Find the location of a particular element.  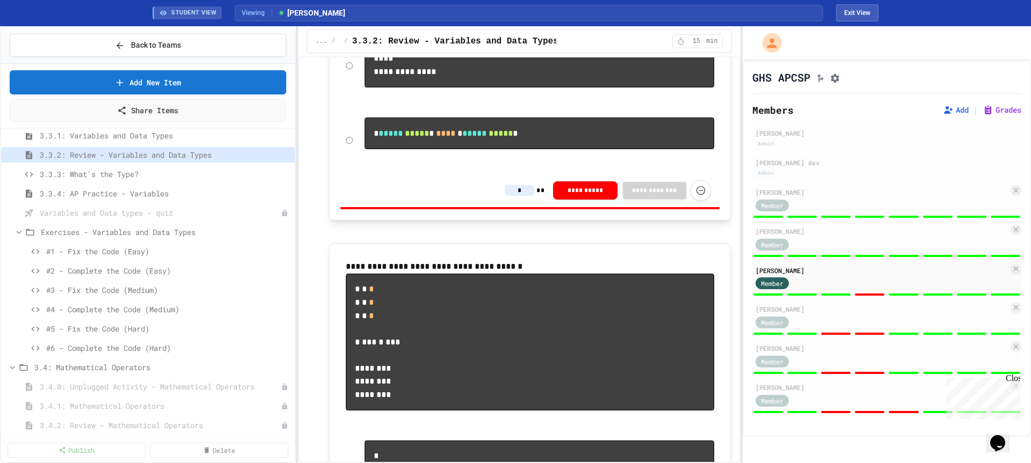

button: Click to see fork details is located at coordinates (820, 77).